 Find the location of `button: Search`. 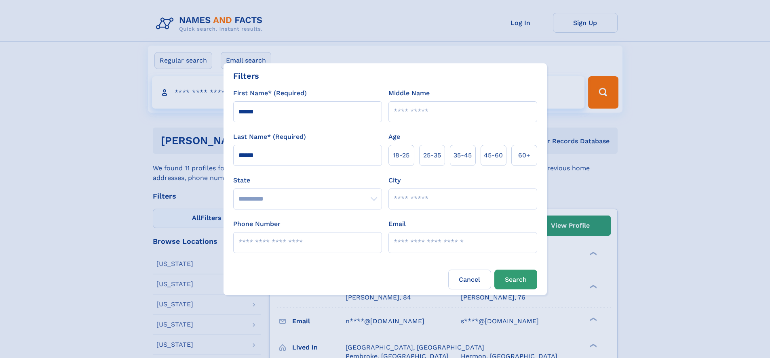

button: Search is located at coordinates (516, 280).